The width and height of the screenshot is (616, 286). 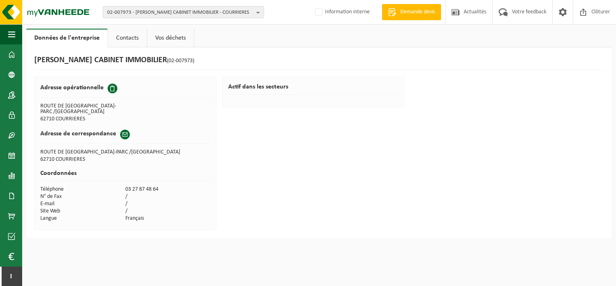 What do you see at coordinates (83, 218) in the screenshot?
I see `td: Langue` at bounding box center [83, 218].